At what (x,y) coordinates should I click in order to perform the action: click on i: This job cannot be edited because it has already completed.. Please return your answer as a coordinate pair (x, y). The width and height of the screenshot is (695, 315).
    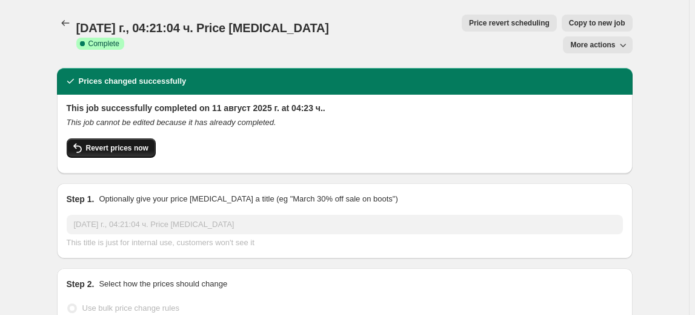
    Looking at the image, I should click on (172, 122).